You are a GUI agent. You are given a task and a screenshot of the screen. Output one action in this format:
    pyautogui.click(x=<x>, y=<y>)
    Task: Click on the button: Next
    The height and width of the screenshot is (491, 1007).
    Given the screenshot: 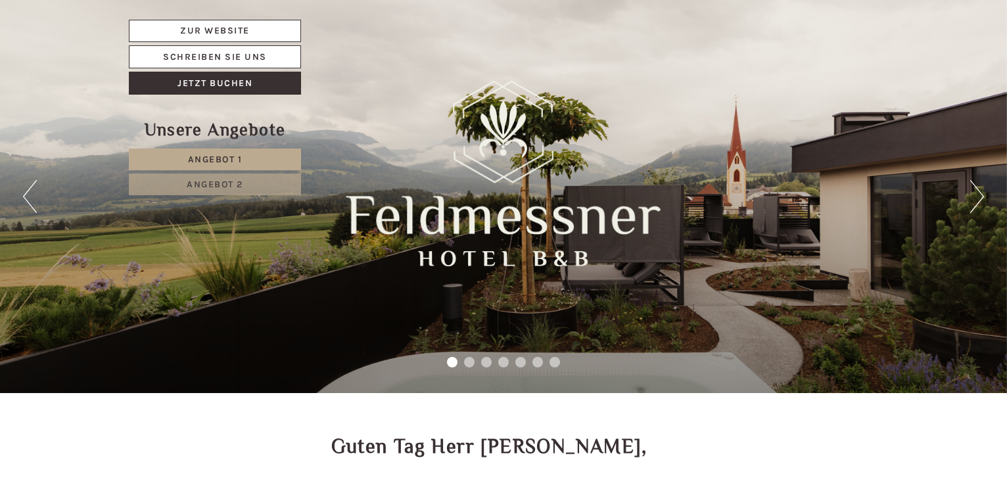 What is the action you would take?
    pyautogui.click(x=977, y=197)
    